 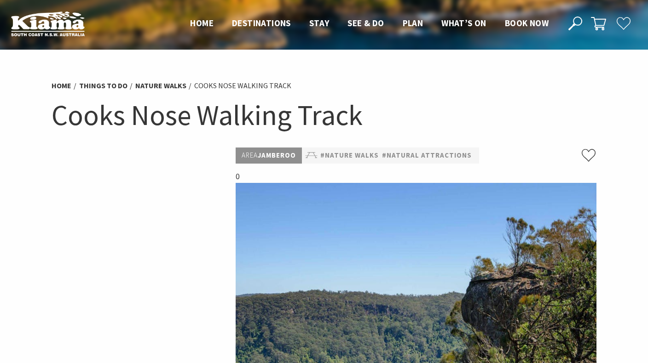 What do you see at coordinates (319, 23) in the screenshot?
I see `span: Stay` at bounding box center [319, 23].